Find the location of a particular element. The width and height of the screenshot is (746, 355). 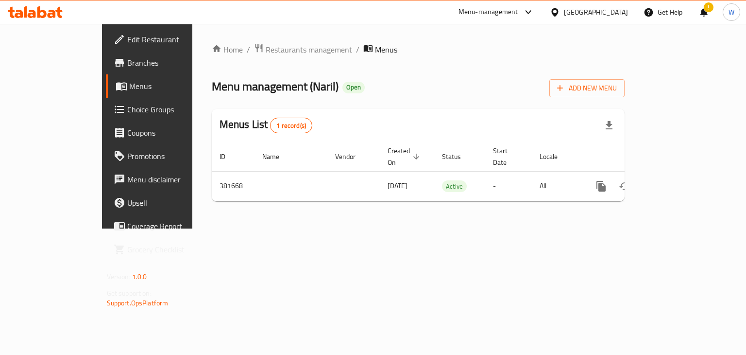

a: Grocery Checklist is located at coordinates (166, 249).